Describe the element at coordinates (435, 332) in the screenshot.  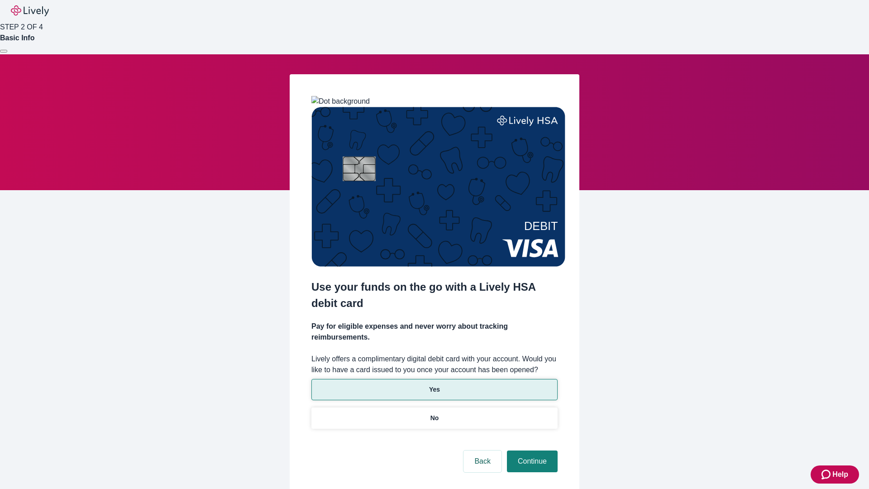
I see `h4: Pay for eligible expenses and never worry about tracking reimbursements.` at that location.